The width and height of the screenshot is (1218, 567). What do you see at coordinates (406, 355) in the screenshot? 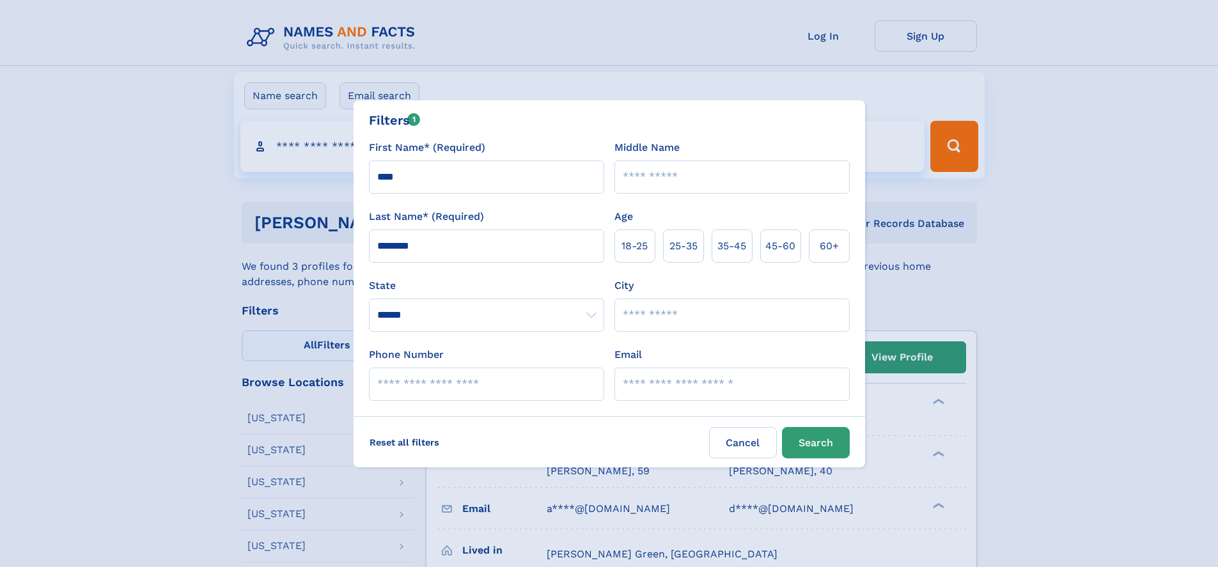
I see `label: Phone Number` at bounding box center [406, 355].